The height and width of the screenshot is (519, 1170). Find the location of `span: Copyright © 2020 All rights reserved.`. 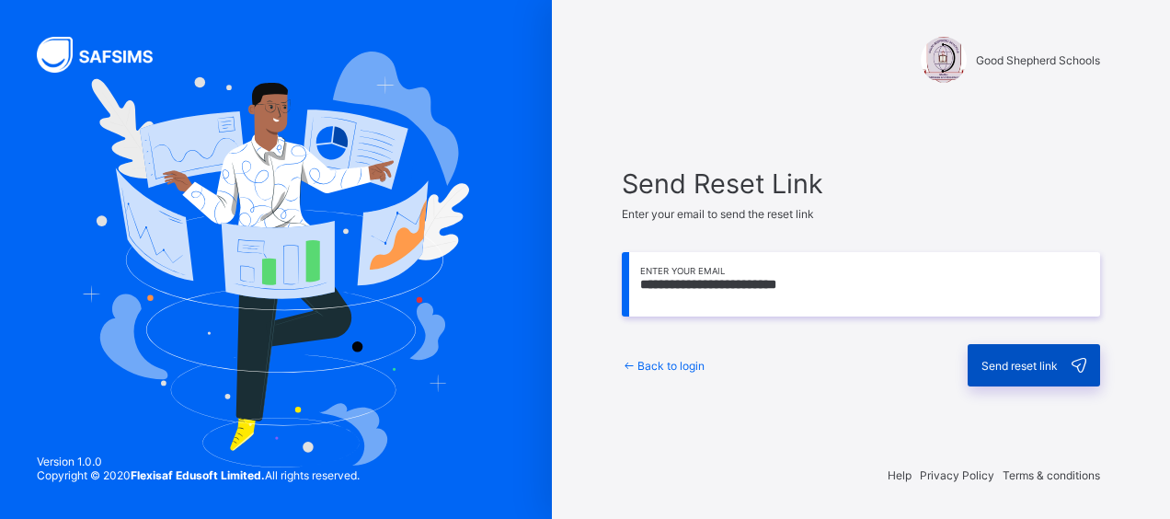

span: Copyright © 2020 All rights reserved. is located at coordinates (198, 475).